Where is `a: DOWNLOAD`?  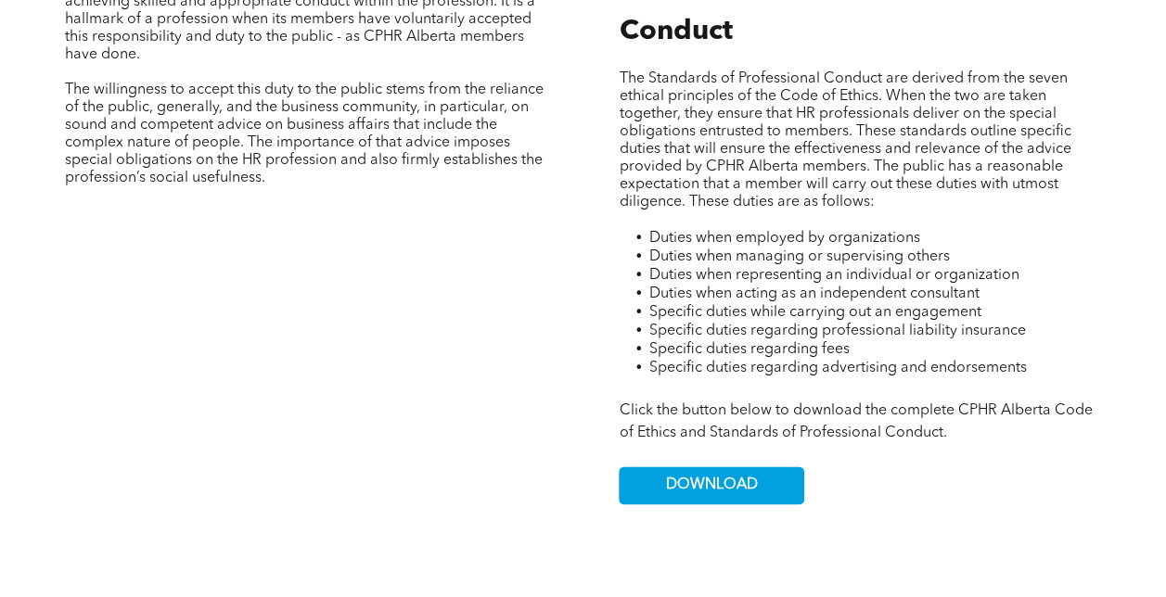 a: DOWNLOAD is located at coordinates (711, 485).